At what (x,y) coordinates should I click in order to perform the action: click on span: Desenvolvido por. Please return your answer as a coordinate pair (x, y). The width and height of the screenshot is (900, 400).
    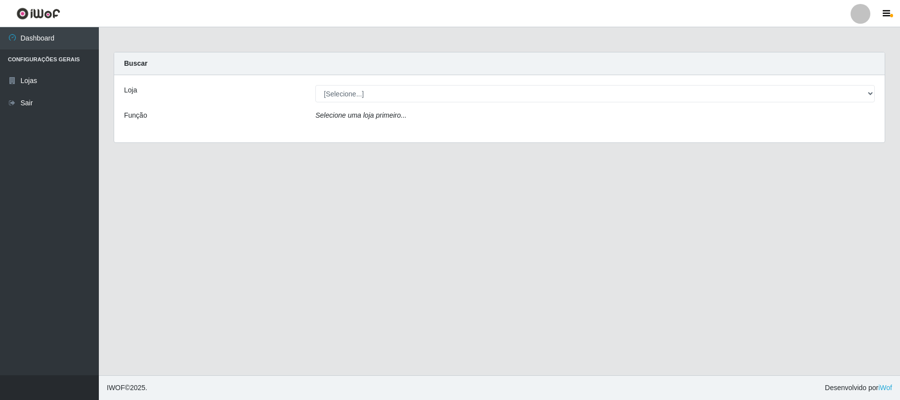
    Looking at the image, I should click on (858, 387).